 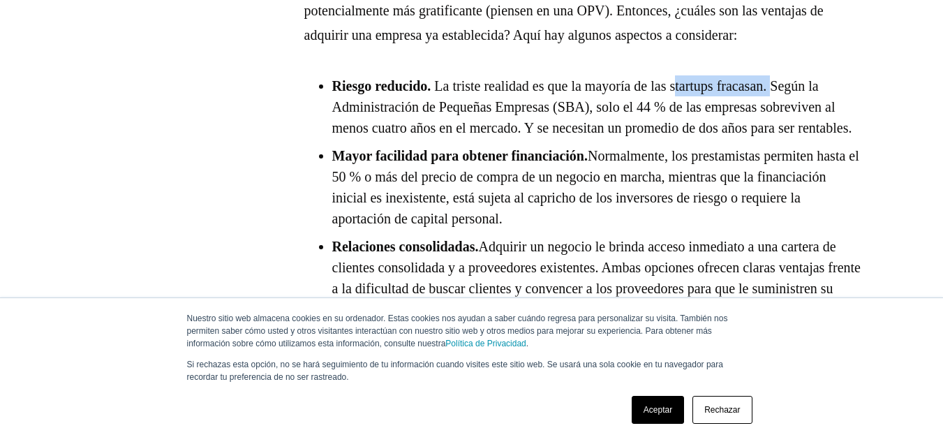 What do you see at coordinates (460, 156) in the screenshot?
I see `font: Mayor facilidad para obtener financiación.` at bounding box center [460, 156].